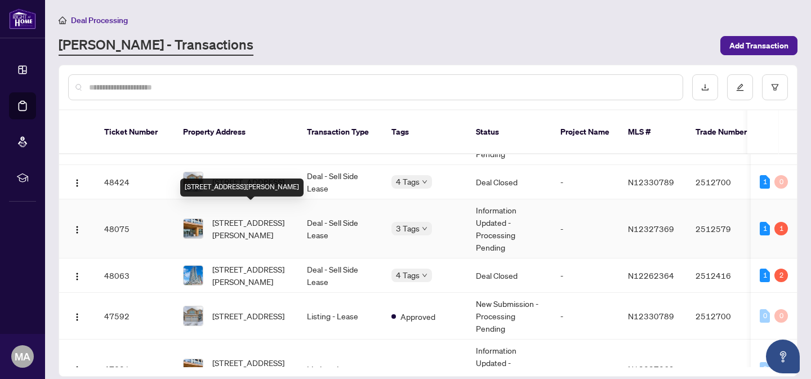  What do you see at coordinates (23, 357) in the screenshot?
I see `span: MA` at bounding box center [23, 357].